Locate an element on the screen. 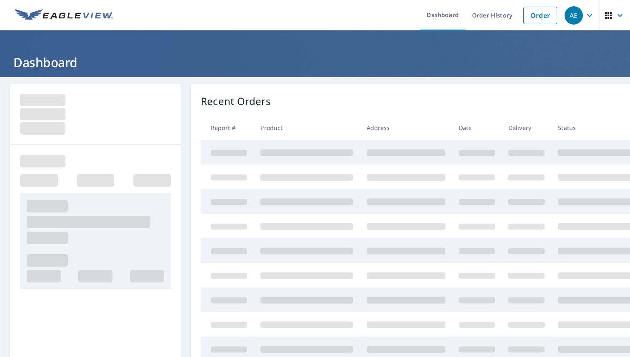  th: Date is located at coordinates (477, 127).